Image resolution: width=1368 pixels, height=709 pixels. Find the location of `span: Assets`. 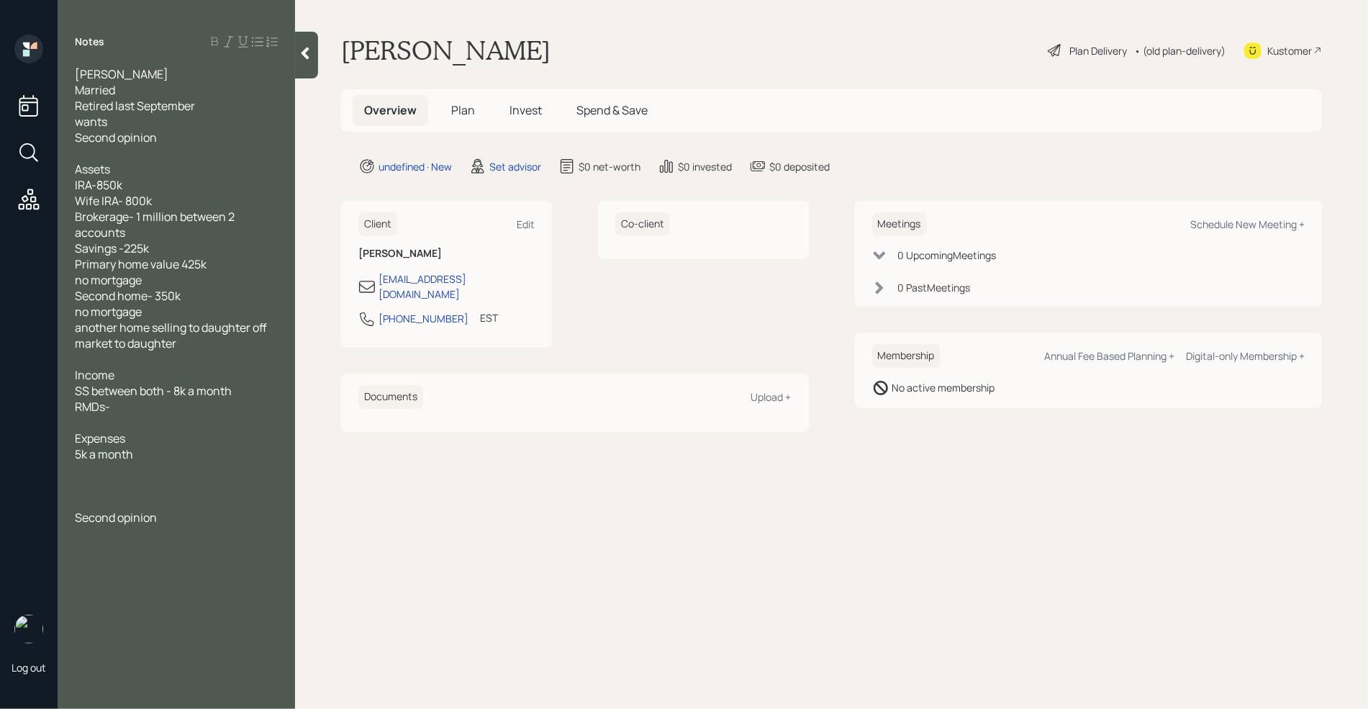

span: Assets is located at coordinates (92, 169).